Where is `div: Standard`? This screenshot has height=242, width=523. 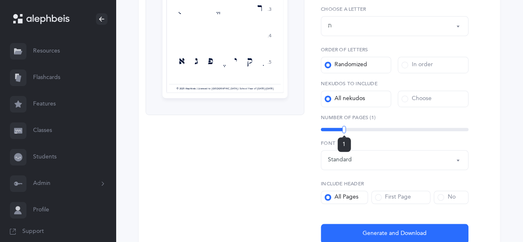
div: Standard is located at coordinates (340, 160).